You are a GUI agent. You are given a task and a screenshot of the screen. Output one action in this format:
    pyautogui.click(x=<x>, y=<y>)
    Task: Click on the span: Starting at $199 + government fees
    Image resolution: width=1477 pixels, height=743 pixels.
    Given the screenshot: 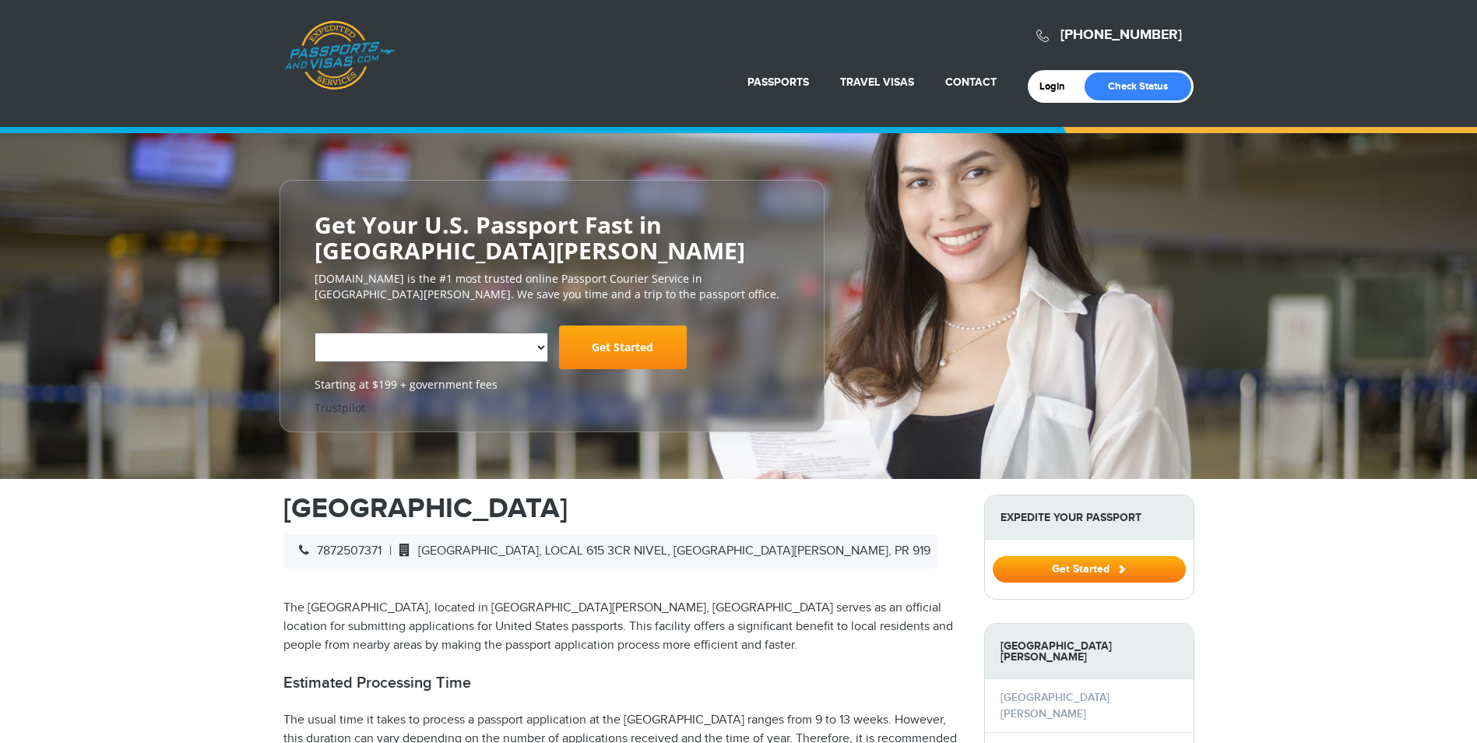 What is the action you would take?
    pyautogui.click(x=552, y=385)
    